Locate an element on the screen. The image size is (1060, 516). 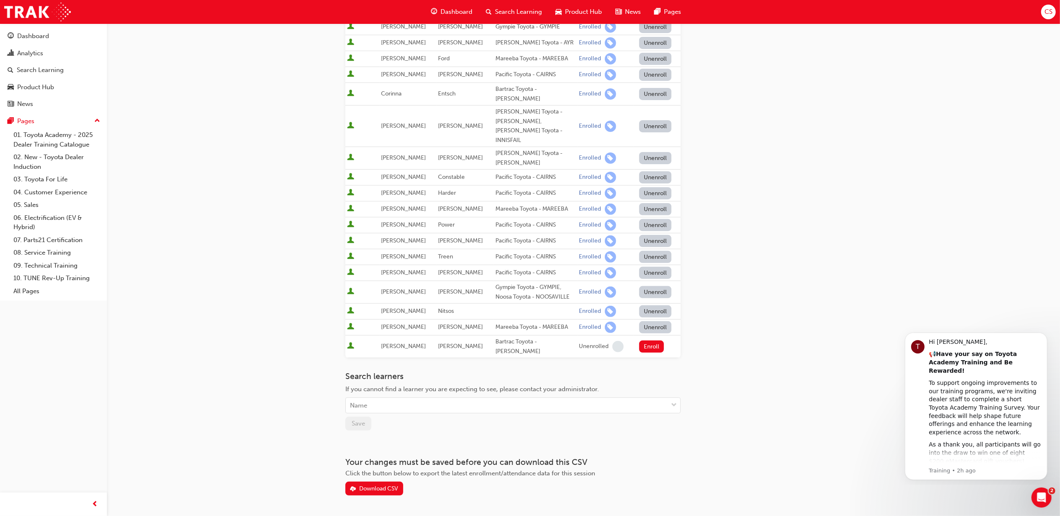
a: 05. Sales is located at coordinates (57, 205).